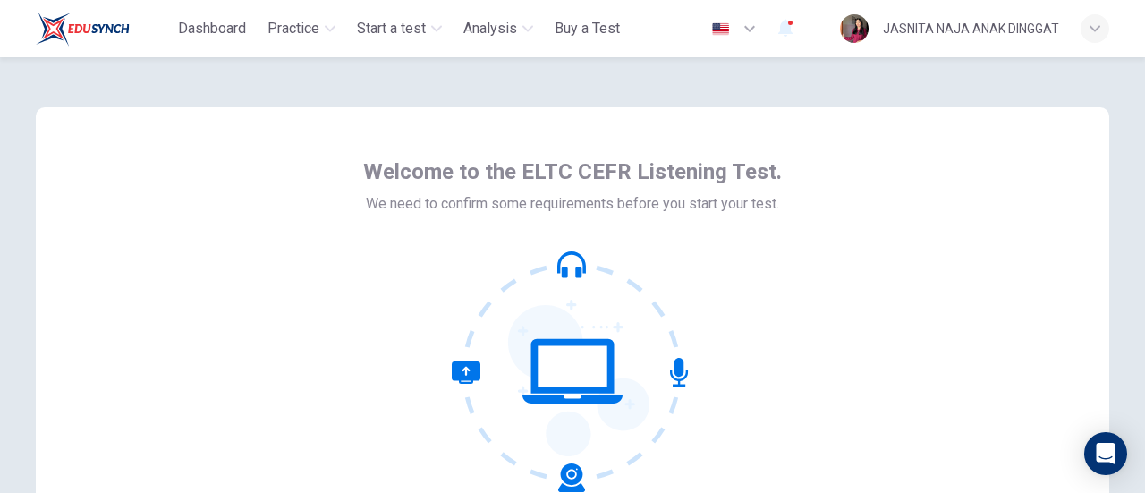 This screenshot has height=493, width=1145. I want to click on img: Profile picture, so click(854, 29).